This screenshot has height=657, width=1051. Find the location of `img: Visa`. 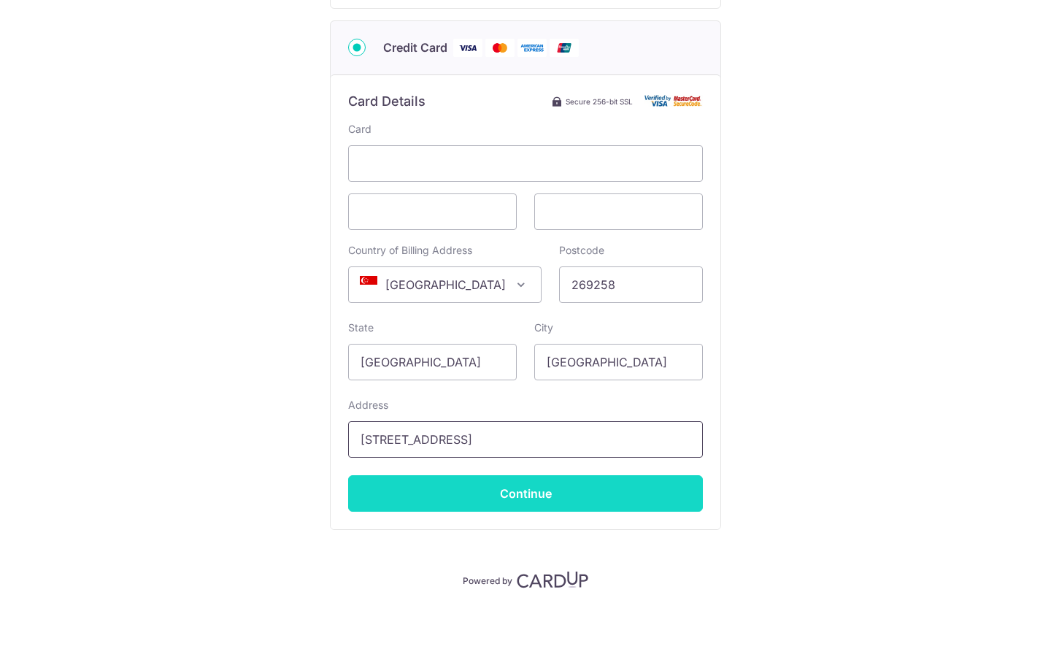

img: Visa is located at coordinates (468, 47).